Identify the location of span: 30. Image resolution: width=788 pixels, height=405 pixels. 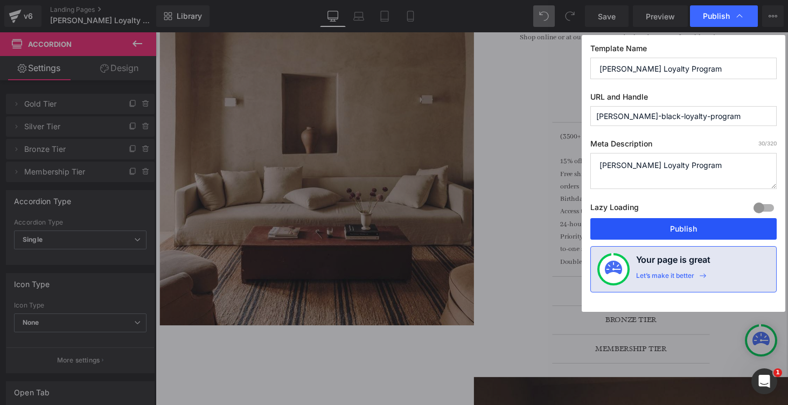
(762, 143).